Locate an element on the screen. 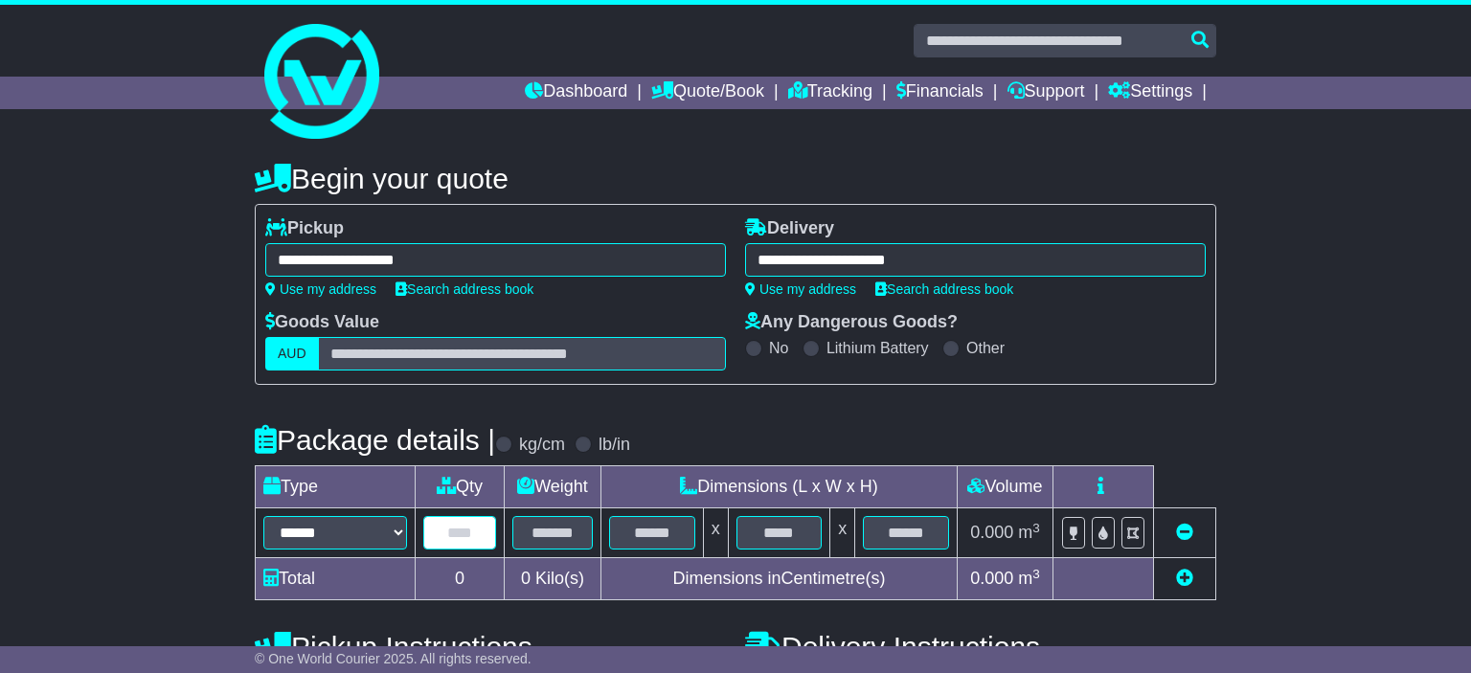 This screenshot has width=1471, height=673. td: Weight is located at coordinates (553, 488).